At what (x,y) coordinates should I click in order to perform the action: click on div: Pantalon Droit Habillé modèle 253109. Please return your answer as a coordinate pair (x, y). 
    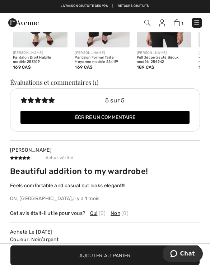
    Looking at the image, I should click on (40, 60).